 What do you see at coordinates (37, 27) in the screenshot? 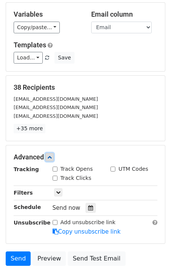
I see `a: Copy/paste...` at bounding box center [37, 27].